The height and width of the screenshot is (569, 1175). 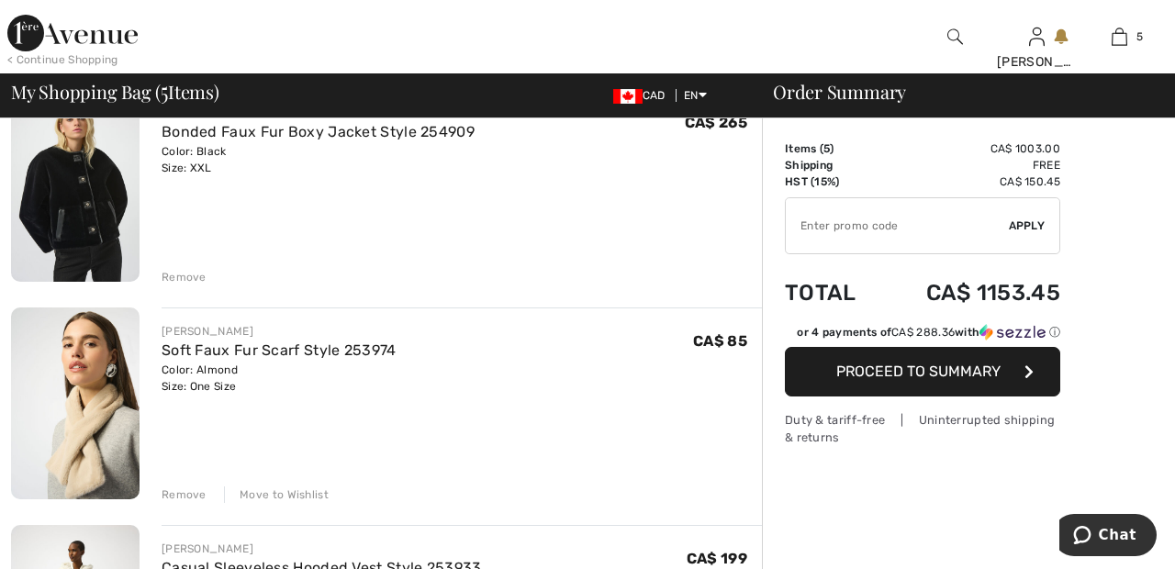 What do you see at coordinates (75, 404) in the screenshot?
I see `img: Soft Faux Fur Scarf Style 253974` at bounding box center [75, 404].